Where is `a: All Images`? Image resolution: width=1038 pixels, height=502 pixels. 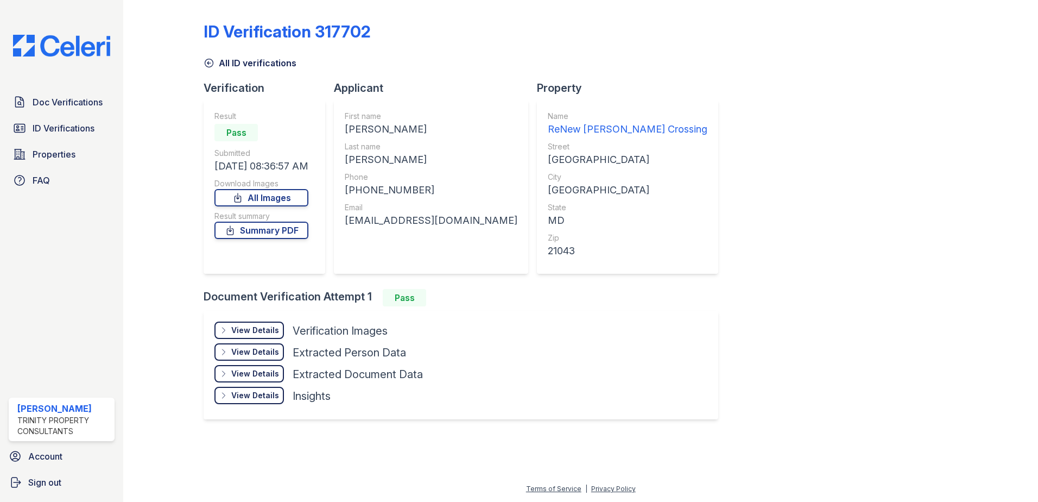 a: All Images is located at coordinates (261, 198).